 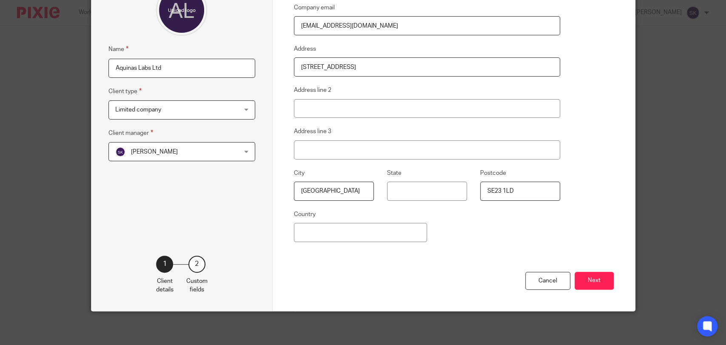 What do you see at coordinates (165, 264) in the screenshot?
I see `div: 1` at bounding box center [165, 264].